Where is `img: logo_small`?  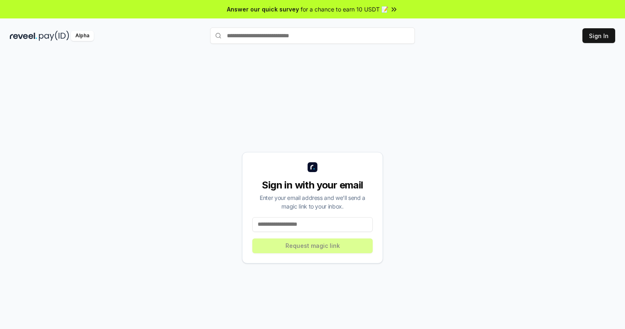
img: logo_small is located at coordinates (313, 167).